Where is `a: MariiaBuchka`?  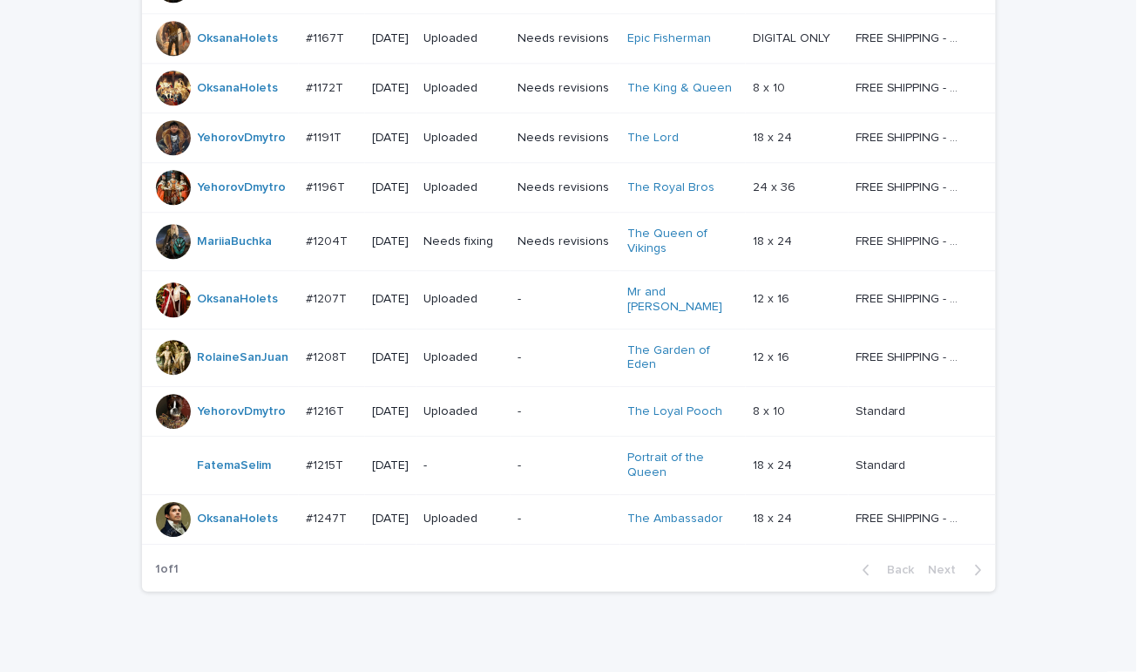 a: MariiaBuchka is located at coordinates (235, 241).